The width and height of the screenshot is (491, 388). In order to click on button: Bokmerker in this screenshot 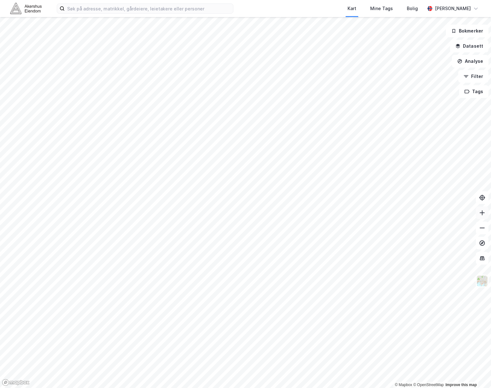, I will do `click(467, 31)`.